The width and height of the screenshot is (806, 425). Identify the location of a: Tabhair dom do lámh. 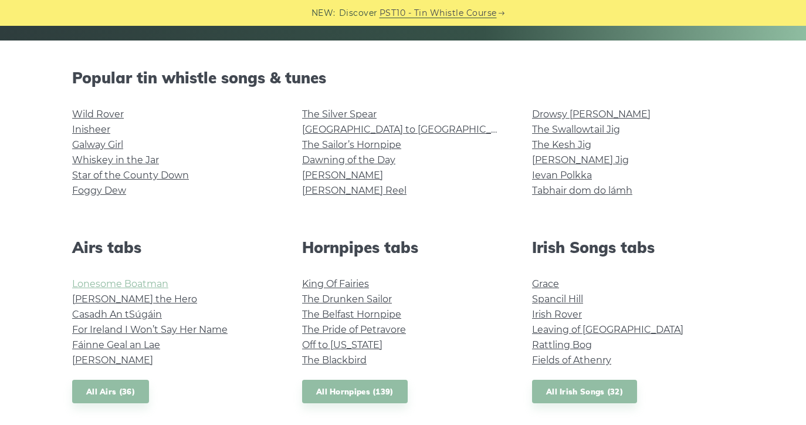
(582, 190).